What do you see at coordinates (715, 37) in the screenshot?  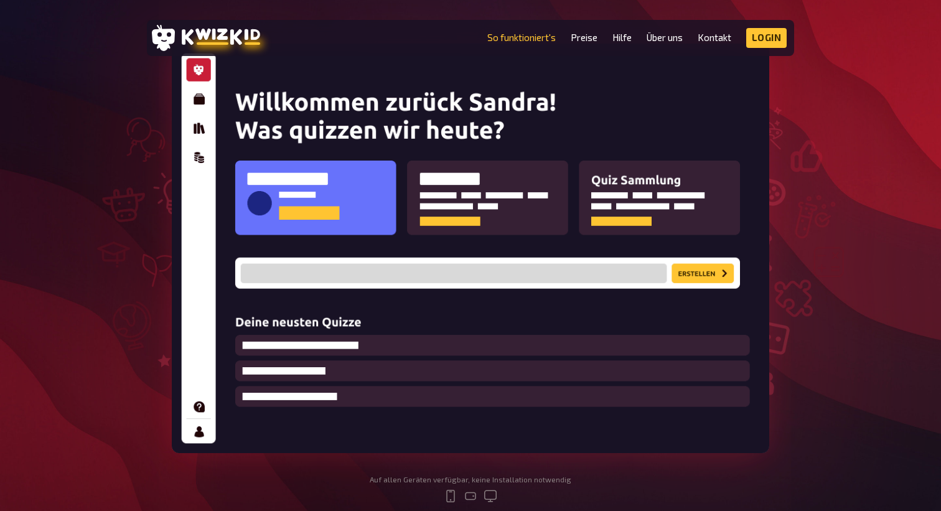 I see `a: Kontakt` at bounding box center [715, 37].